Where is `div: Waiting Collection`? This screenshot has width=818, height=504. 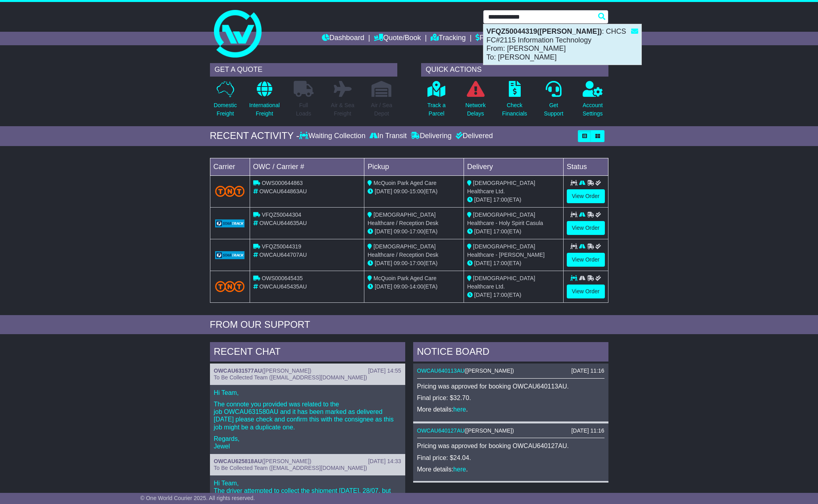
div: Waiting Collection is located at coordinates (333, 136).